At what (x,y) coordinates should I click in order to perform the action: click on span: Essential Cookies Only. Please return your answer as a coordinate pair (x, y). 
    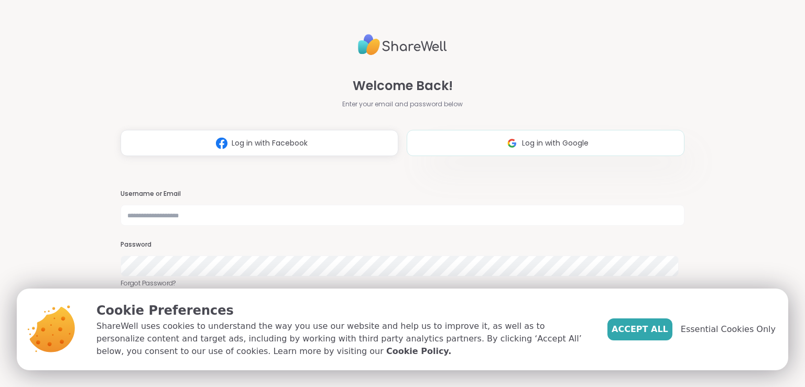
    Looking at the image, I should click on (728, 330).